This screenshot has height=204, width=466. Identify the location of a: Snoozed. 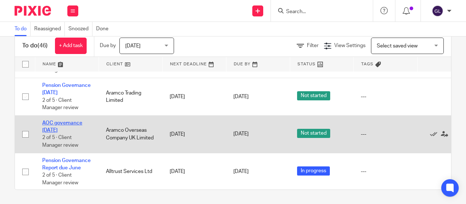
(81, 29).